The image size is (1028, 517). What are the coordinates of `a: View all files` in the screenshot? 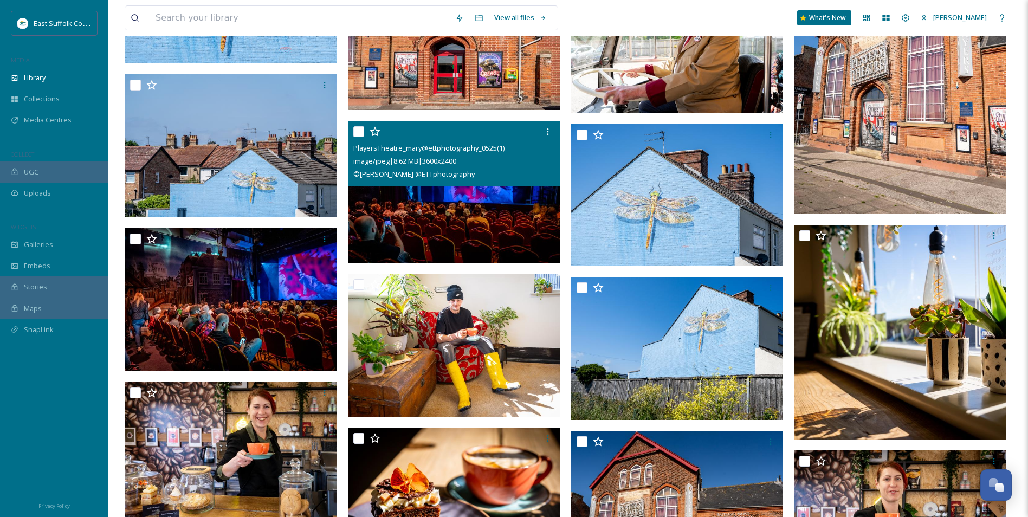 It's located at (520, 17).